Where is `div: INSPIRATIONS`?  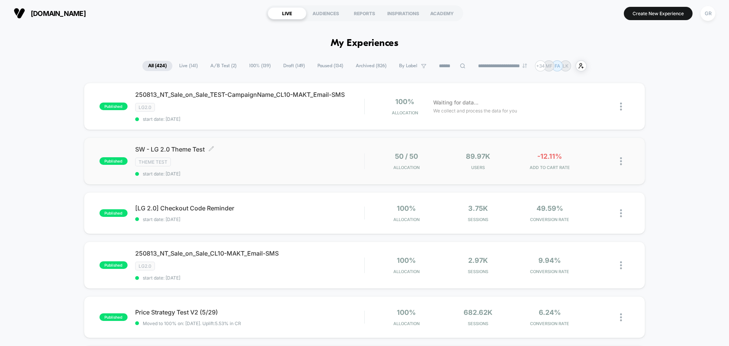
div: INSPIRATIONS is located at coordinates (403, 13).